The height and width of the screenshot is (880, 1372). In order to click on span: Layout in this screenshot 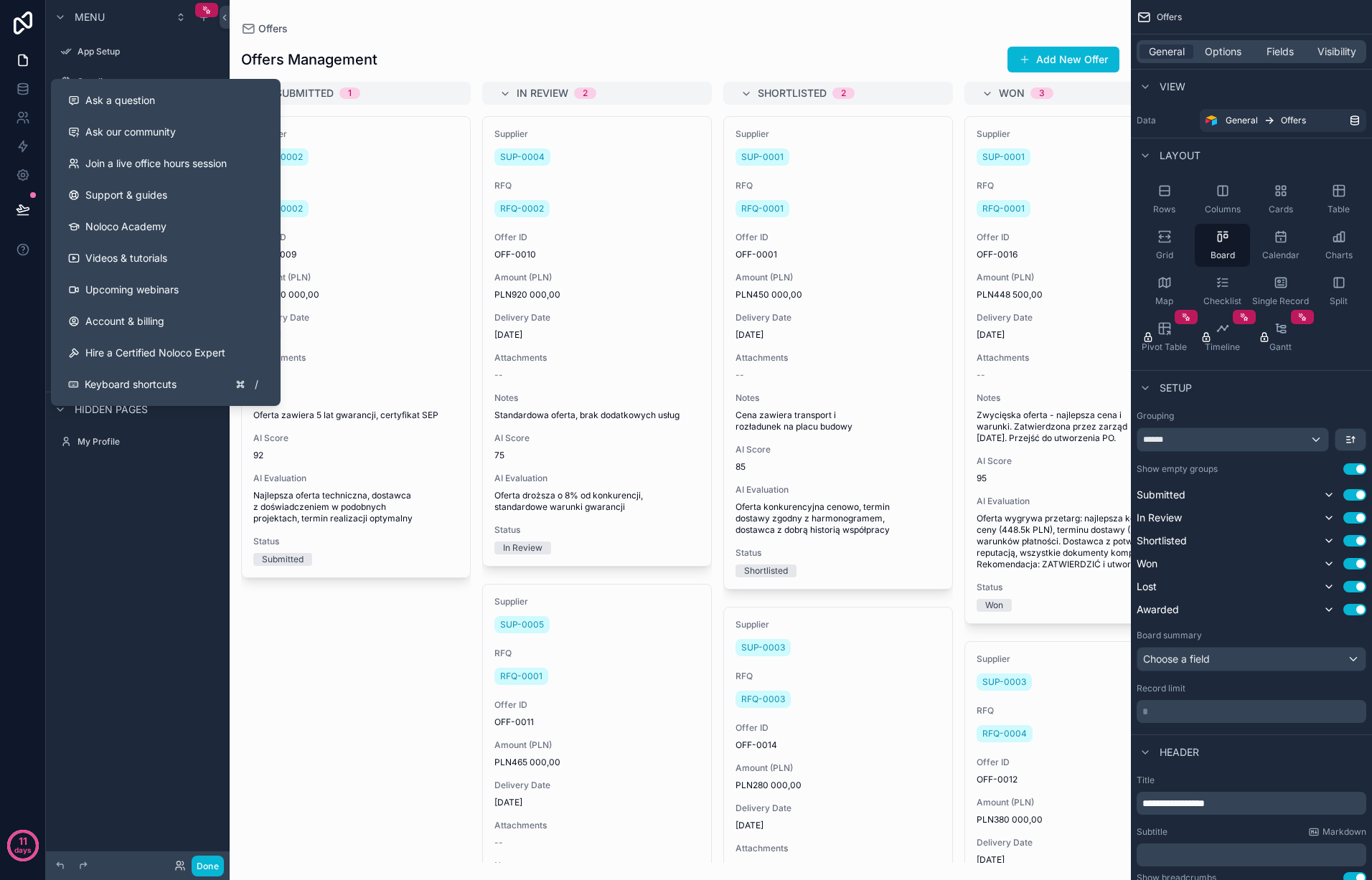, I will do `click(1179, 155)`.